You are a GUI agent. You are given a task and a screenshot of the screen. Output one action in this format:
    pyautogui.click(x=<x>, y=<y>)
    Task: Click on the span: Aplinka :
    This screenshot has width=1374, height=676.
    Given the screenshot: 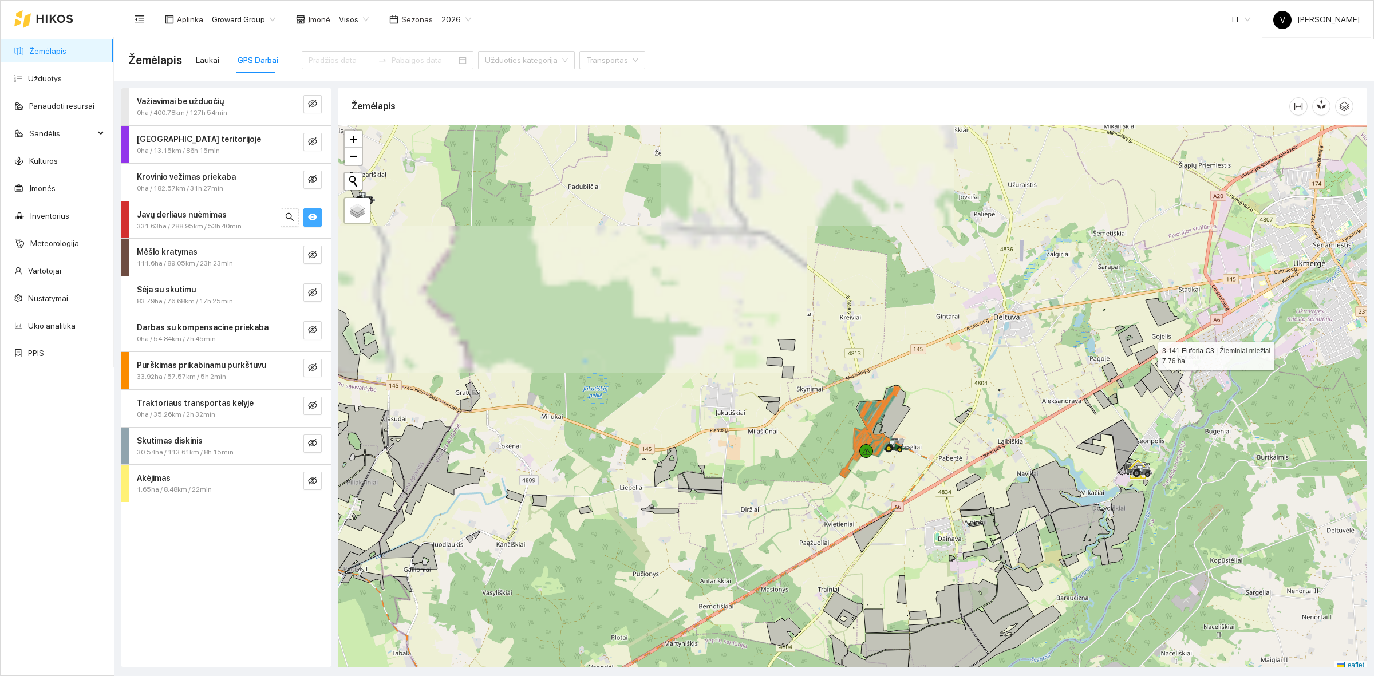 What is the action you would take?
    pyautogui.click(x=191, y=19)
    